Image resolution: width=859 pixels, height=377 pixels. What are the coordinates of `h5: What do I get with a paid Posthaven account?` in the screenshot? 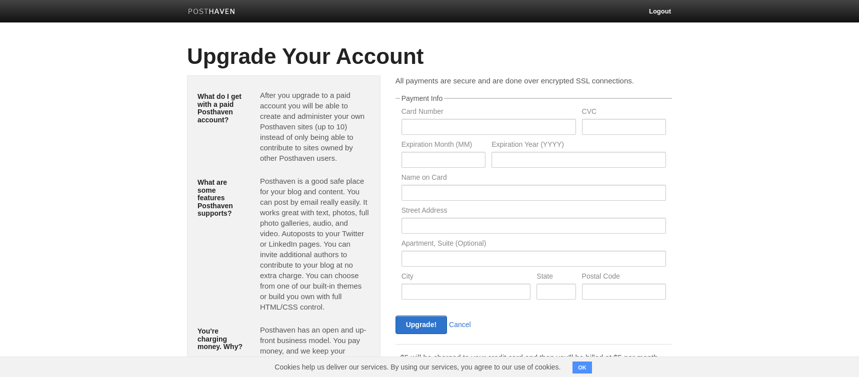 It's located at (221, 108).